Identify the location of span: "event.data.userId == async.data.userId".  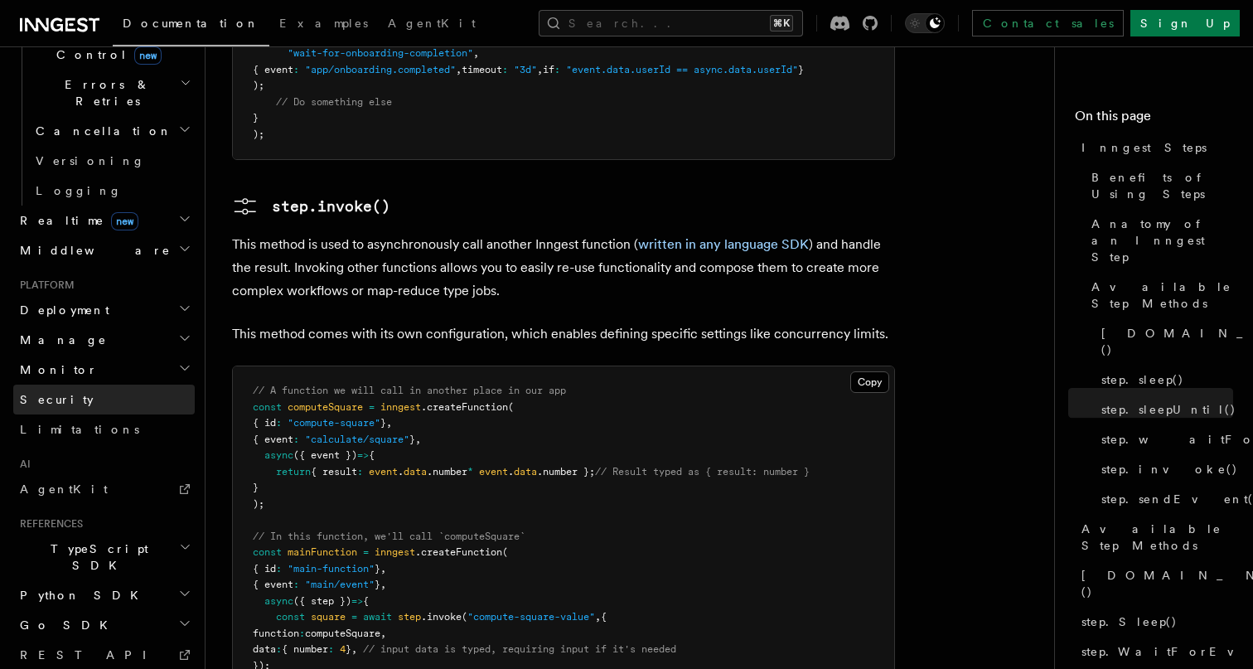
(682, 70).